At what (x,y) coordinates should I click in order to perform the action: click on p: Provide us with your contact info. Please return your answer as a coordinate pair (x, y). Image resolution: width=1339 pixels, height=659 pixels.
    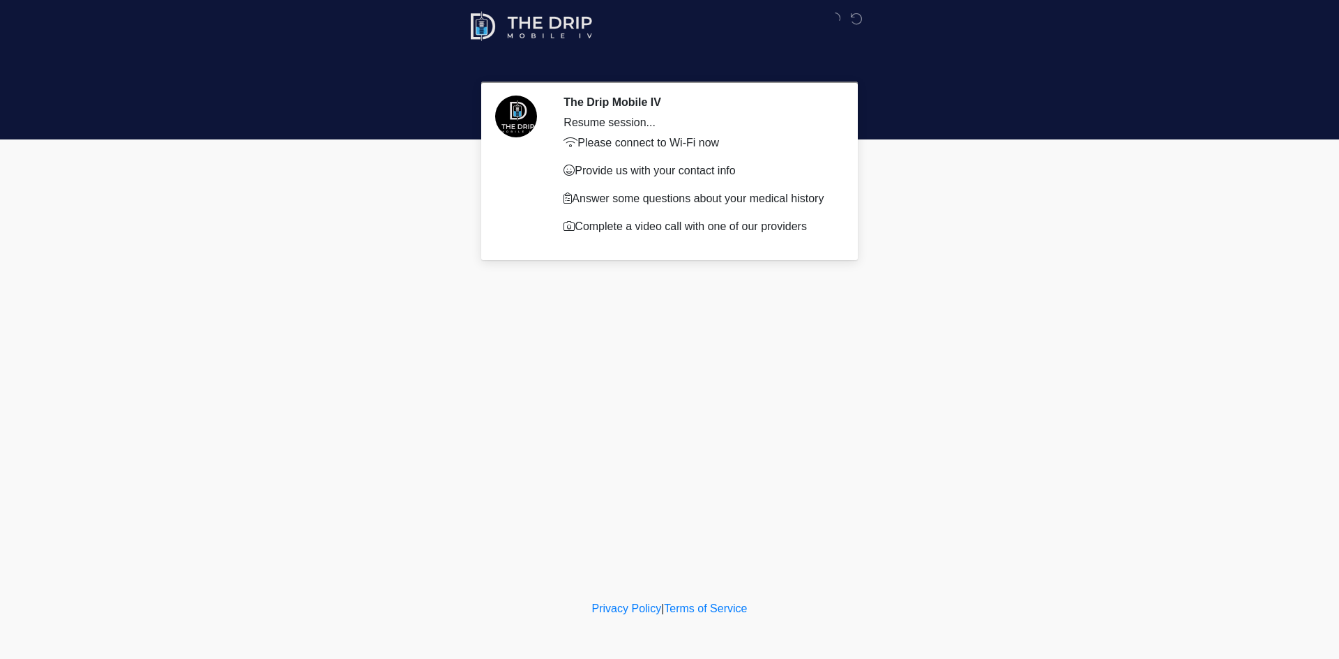
    Looking at the image, I should click on (698, 171).